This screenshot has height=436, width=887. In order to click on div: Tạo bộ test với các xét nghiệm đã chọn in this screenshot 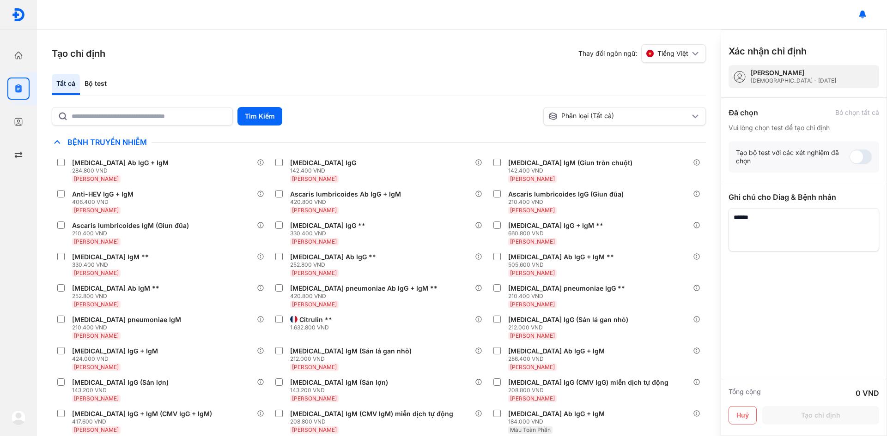, I will do `click(793, 157)`.